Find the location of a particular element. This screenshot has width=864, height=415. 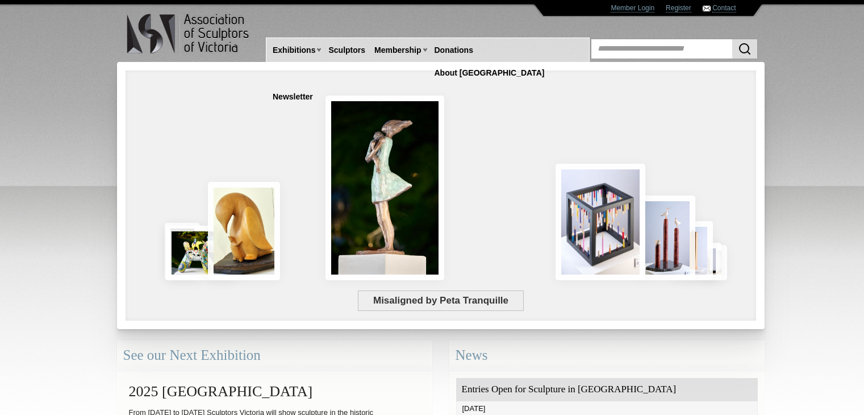

a: Contact is located at coordinates (724, 8).